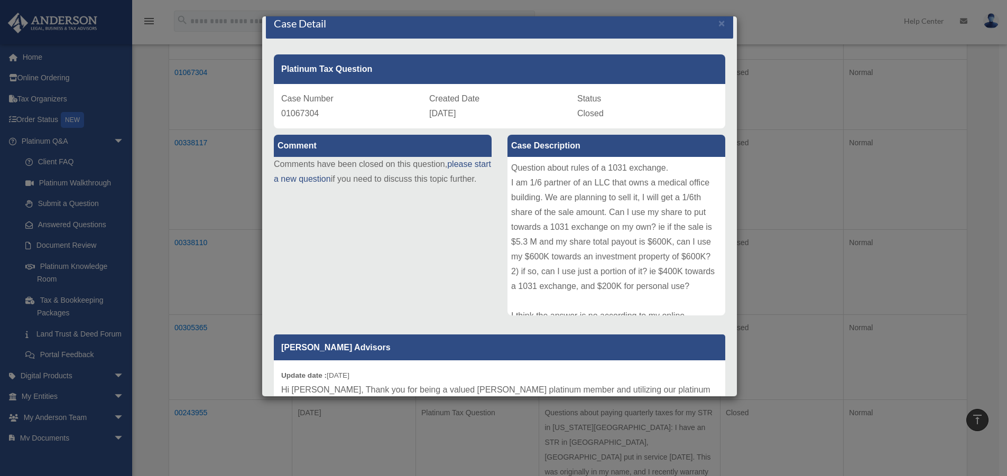  Describe the element at coordinates (500, 69) in the screenshot. I see `div: Platinum Tax Question` at that location.